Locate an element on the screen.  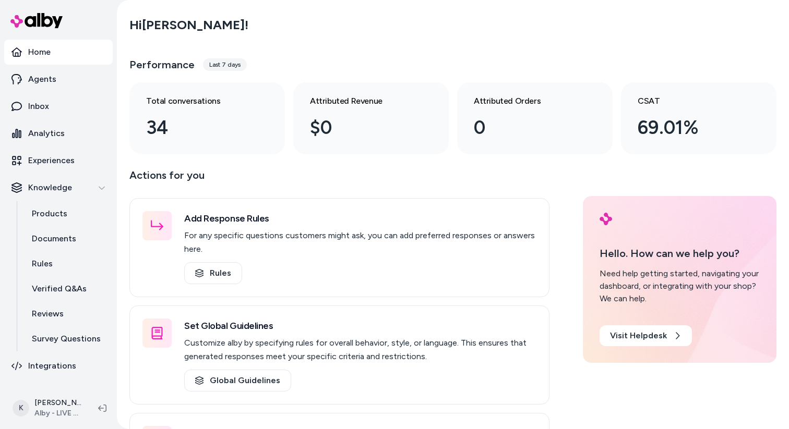
a: CSAT 69.01% is located at coordinates (698, 118).